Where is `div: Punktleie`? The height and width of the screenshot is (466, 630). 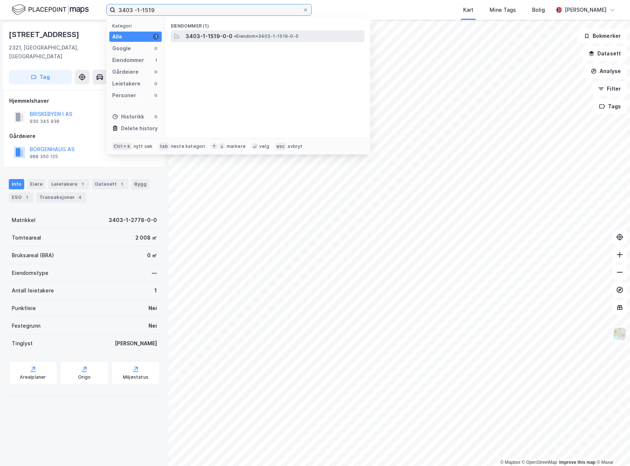 div: Punktleie is located at coordinates (24, 308).